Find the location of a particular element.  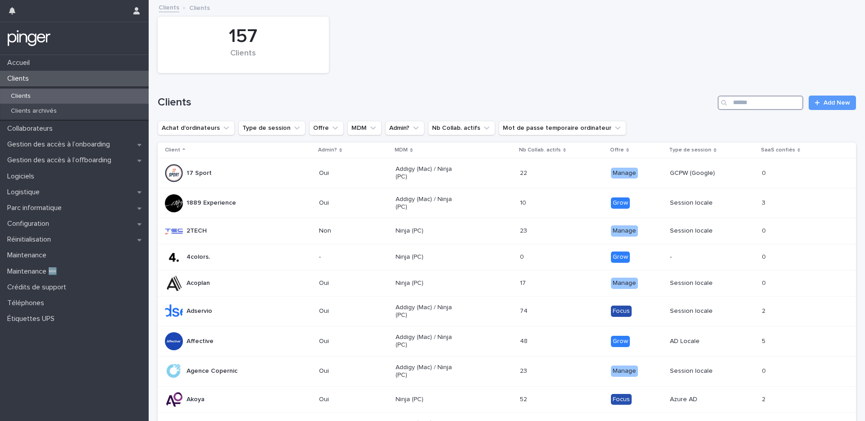

p: GCPW (Google) is located at coordinates (702, 173).